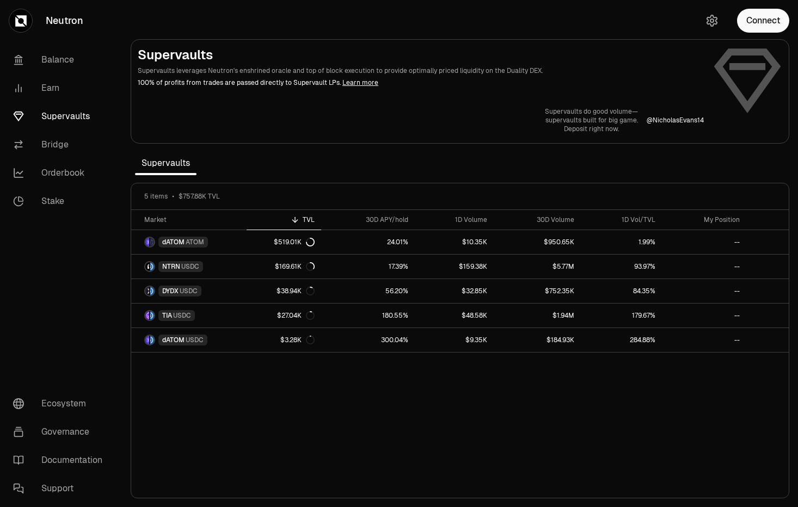 This screenshot has width=798, height=507. I want to click on a: 284.88%, so click(622, 340).